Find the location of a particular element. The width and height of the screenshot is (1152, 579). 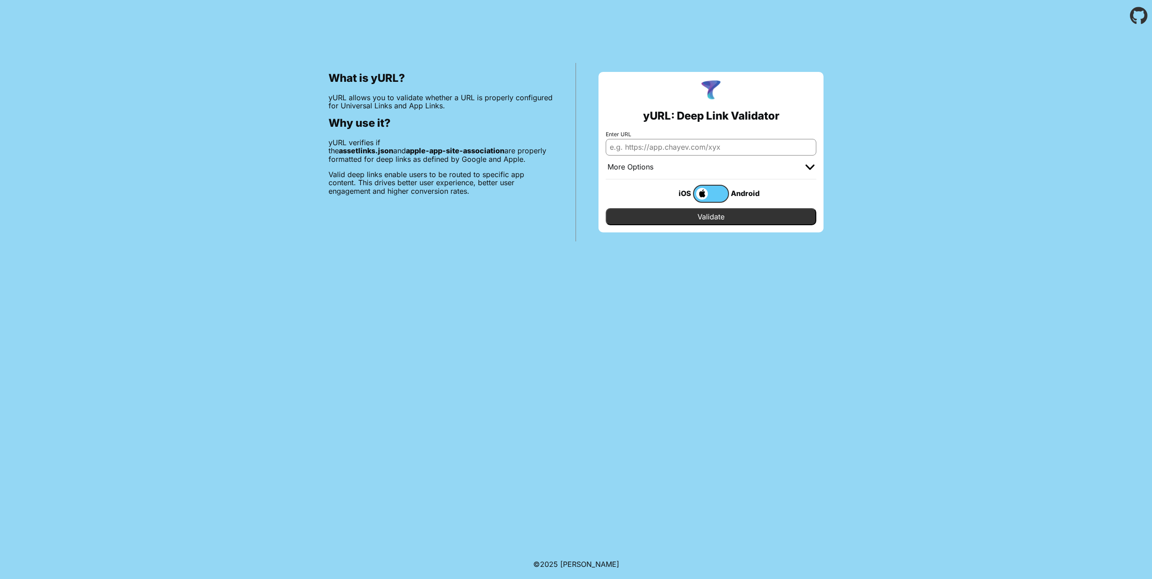

p: Valid deep links enable users to be routed to specific app content. This drives better user exper... is located at coordinates (440, 183).